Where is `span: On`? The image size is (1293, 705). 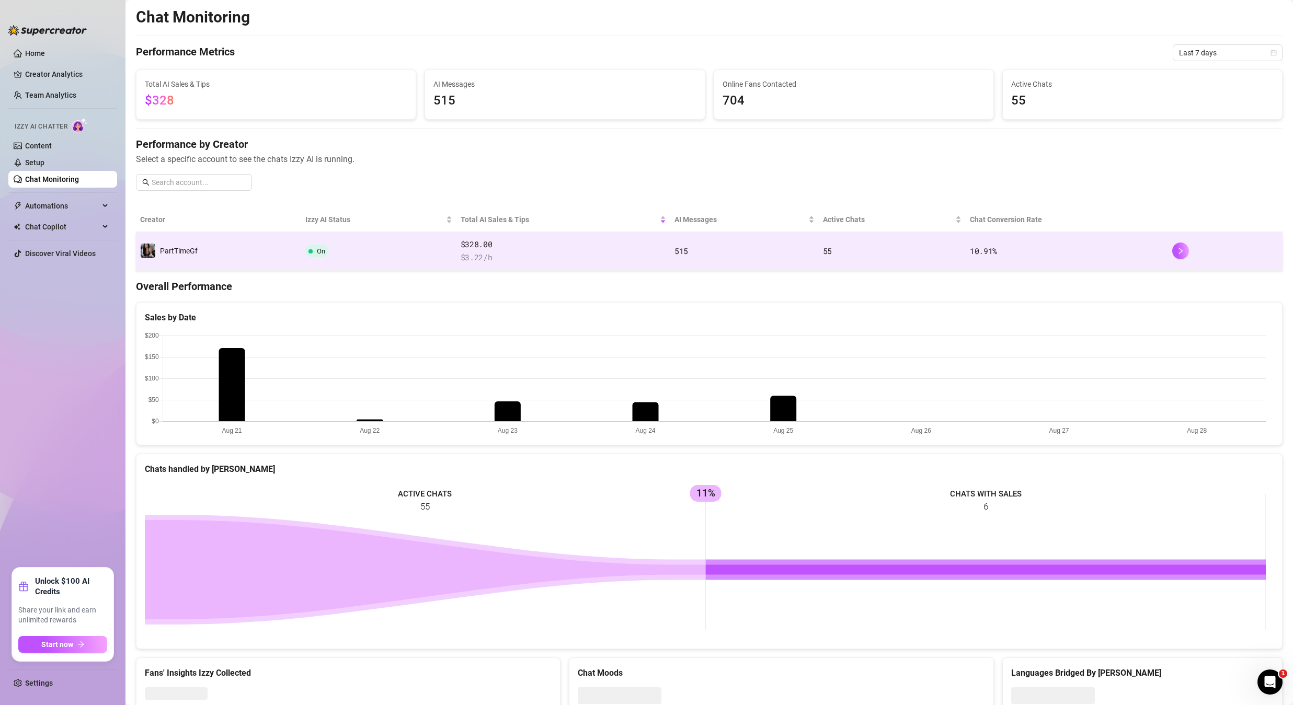
span: On is located at coordinates (321, 251).